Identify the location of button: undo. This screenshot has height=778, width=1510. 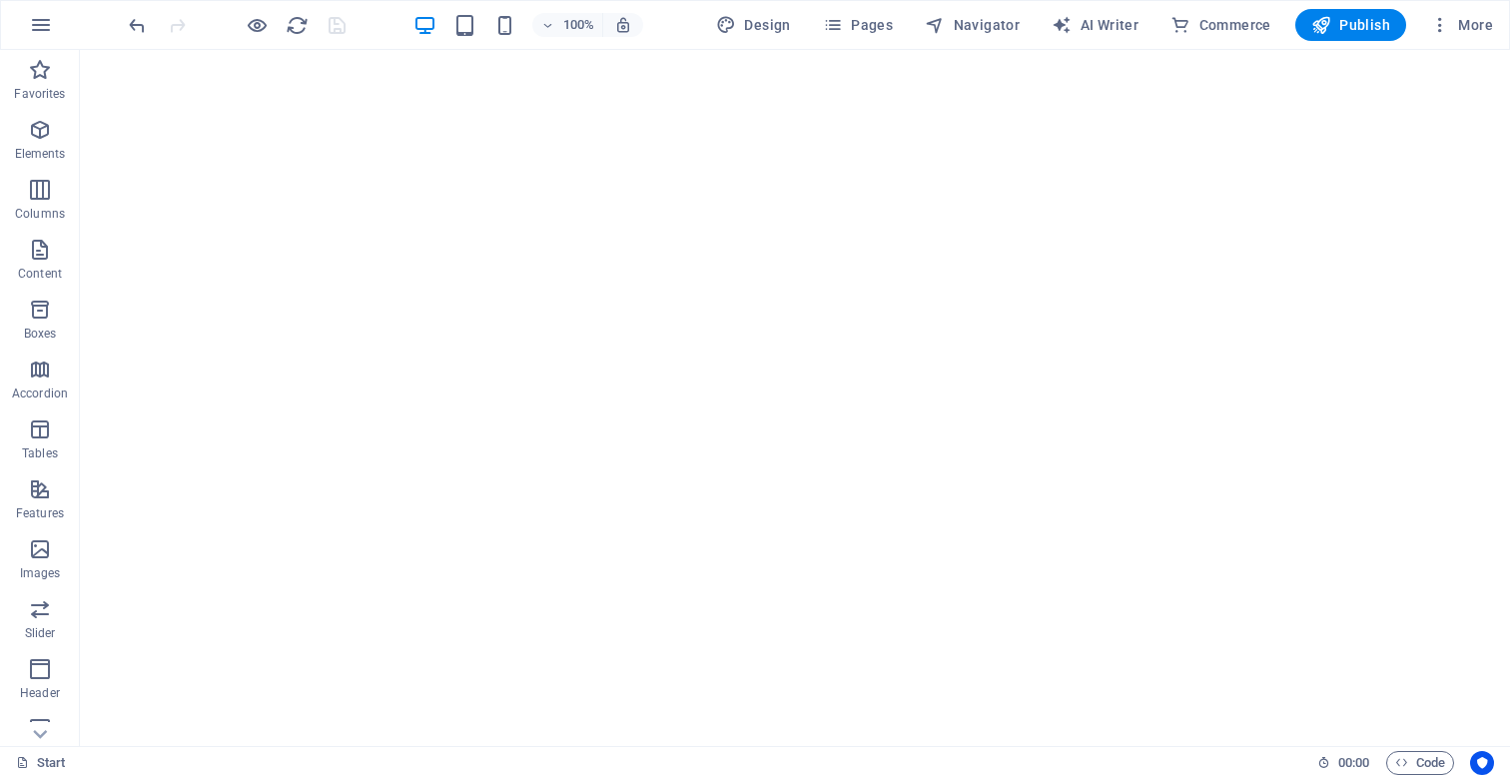
(137, 25).